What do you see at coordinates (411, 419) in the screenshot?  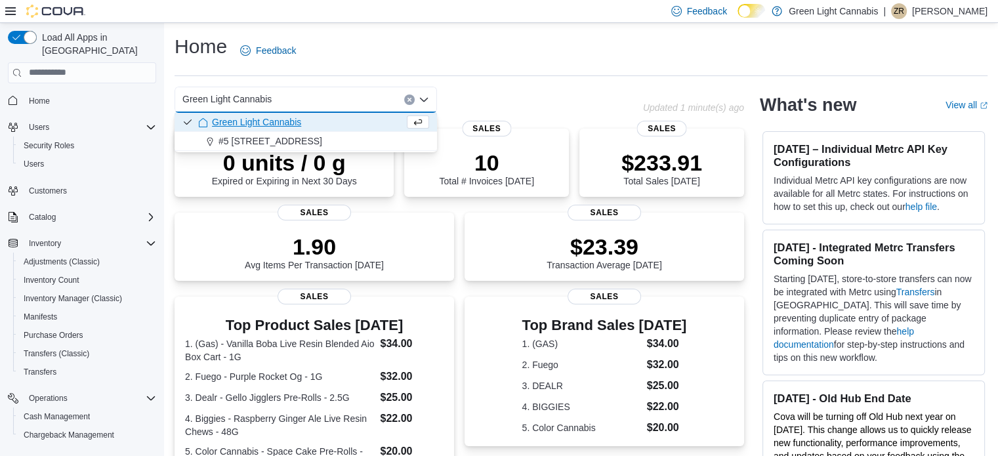 I see `dd: $22.00` at bounding box center [411, 419].